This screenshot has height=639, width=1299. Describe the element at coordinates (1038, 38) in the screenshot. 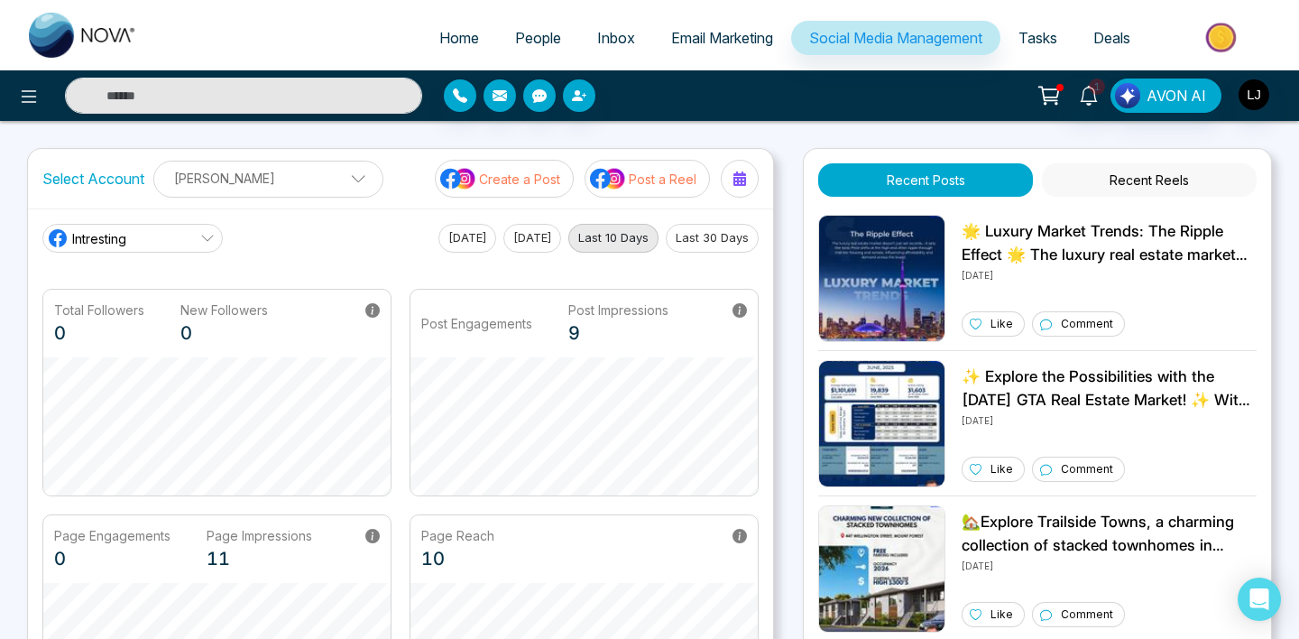

I see `span: Tasks` at that location.